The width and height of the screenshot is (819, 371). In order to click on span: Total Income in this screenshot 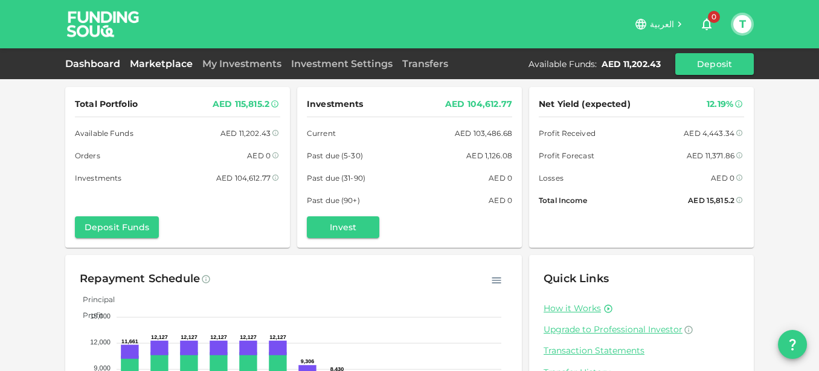, I will do `click(563, 200)`.